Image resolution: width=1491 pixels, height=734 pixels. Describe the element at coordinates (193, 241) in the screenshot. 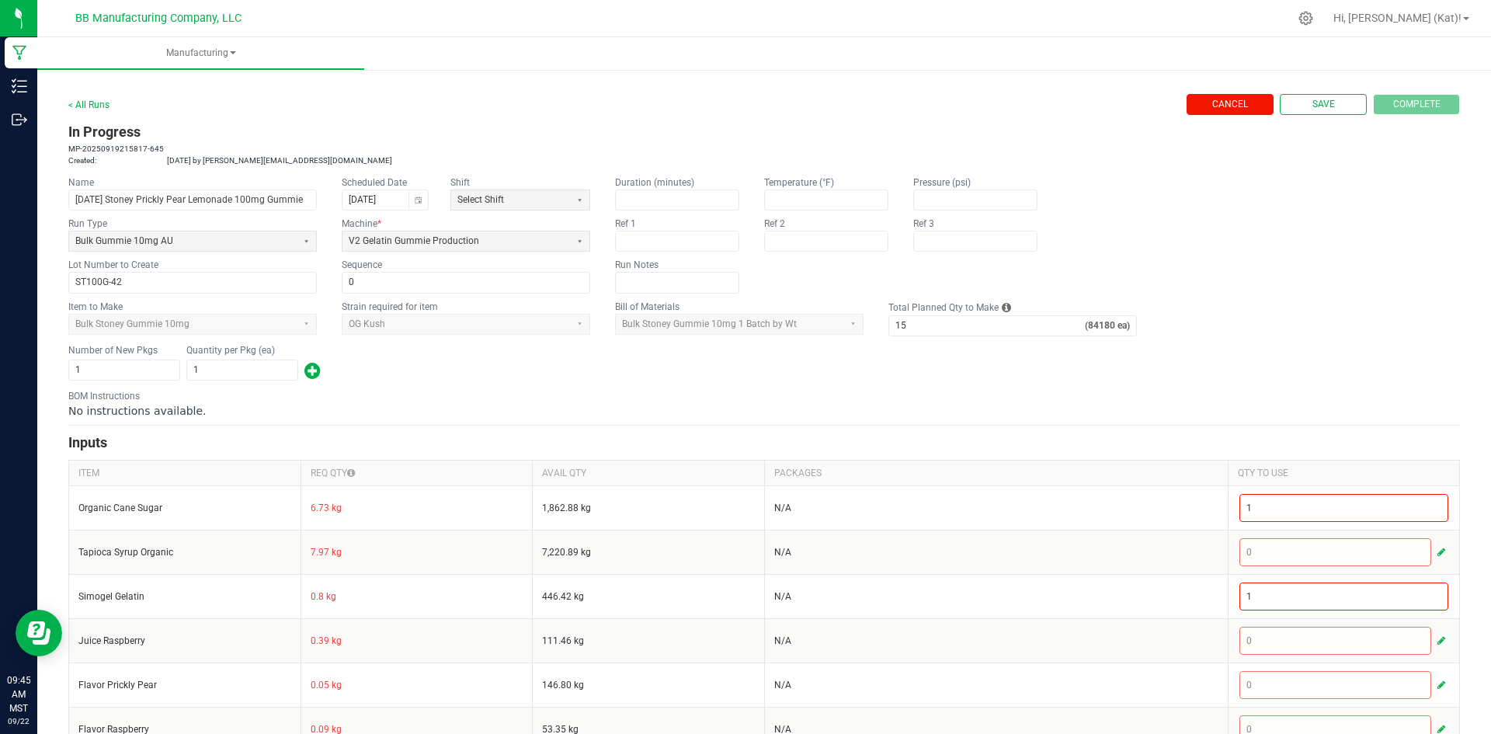

I see `app-dropdownlist-async: Bulk Gummie 10mg AU` at that location.